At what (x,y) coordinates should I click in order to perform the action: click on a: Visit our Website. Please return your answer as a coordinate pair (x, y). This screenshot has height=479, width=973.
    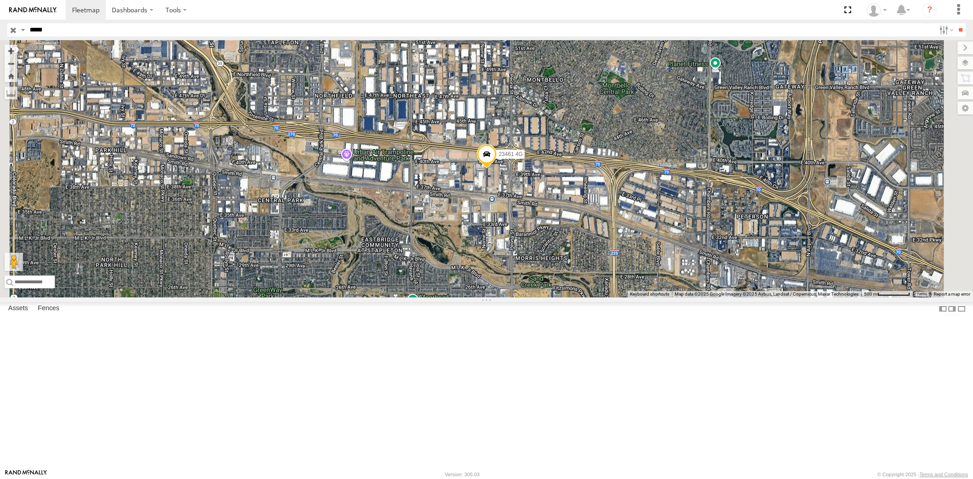
    Looking at the image, I should click on (26, 474).